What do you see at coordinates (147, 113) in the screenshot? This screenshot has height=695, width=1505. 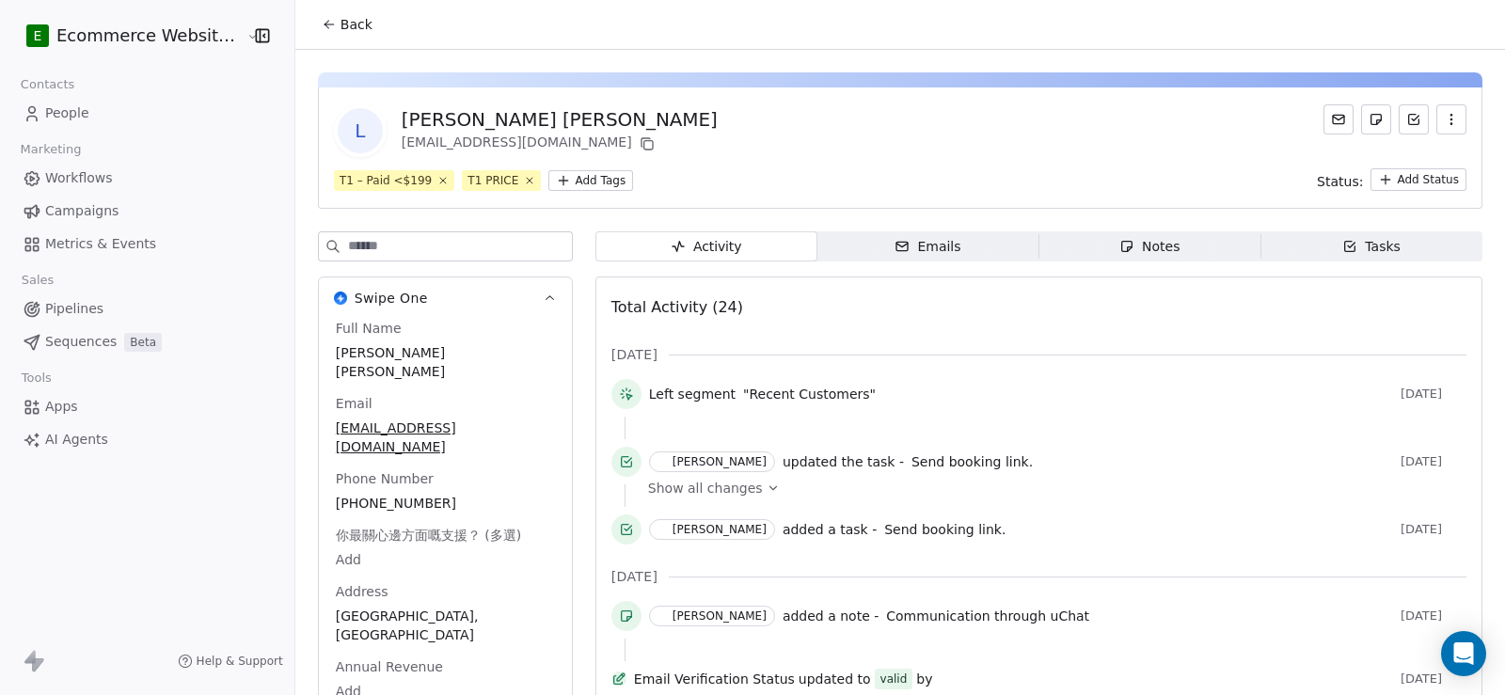 I see `a: People` at bounding box center [147, 113].